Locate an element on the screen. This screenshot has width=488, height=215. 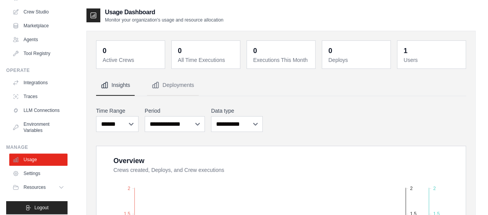
dt: Crews created, Deploys, and Crew executions is located at coordinates (284, 170).